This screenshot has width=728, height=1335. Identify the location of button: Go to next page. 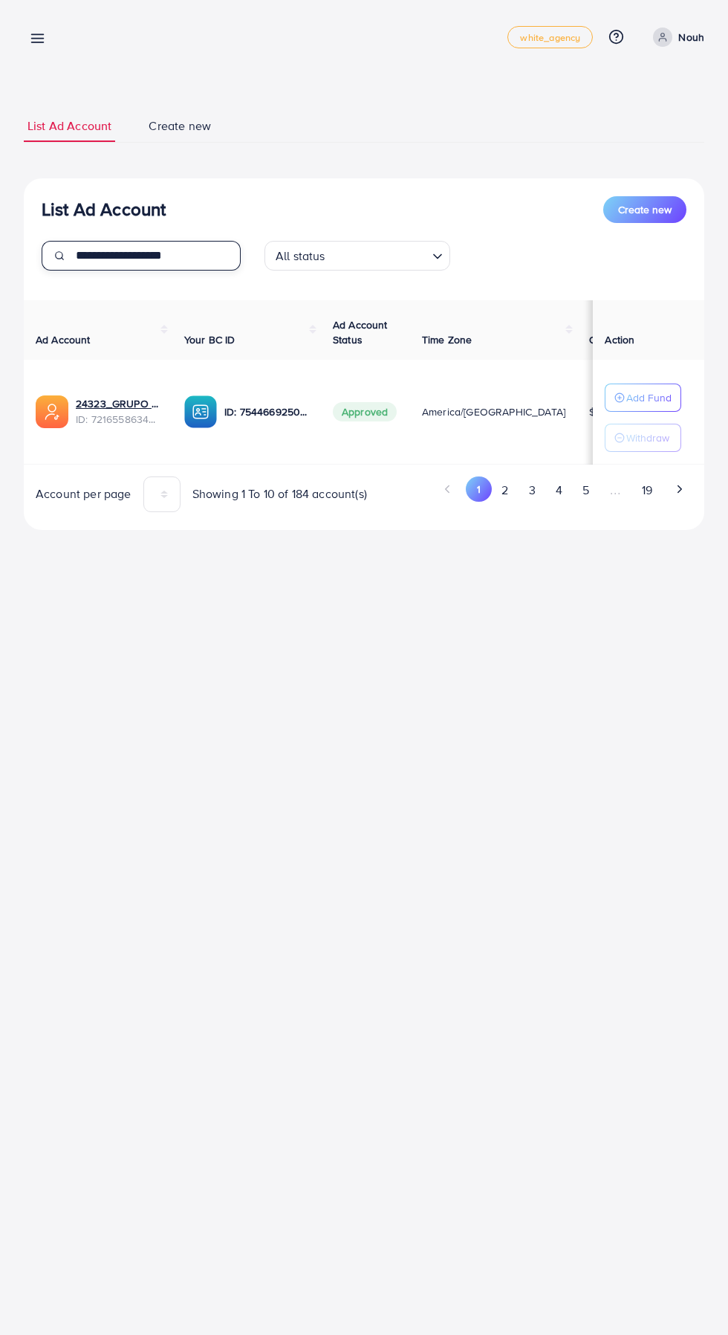
(679, 489).